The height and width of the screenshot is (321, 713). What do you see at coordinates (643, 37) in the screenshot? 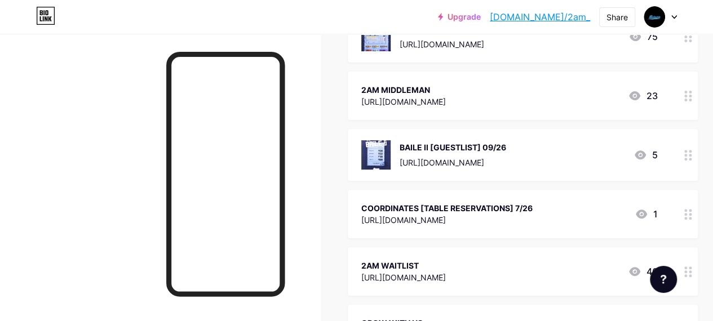
I see `div: 75` at bounding box center [643, 37].